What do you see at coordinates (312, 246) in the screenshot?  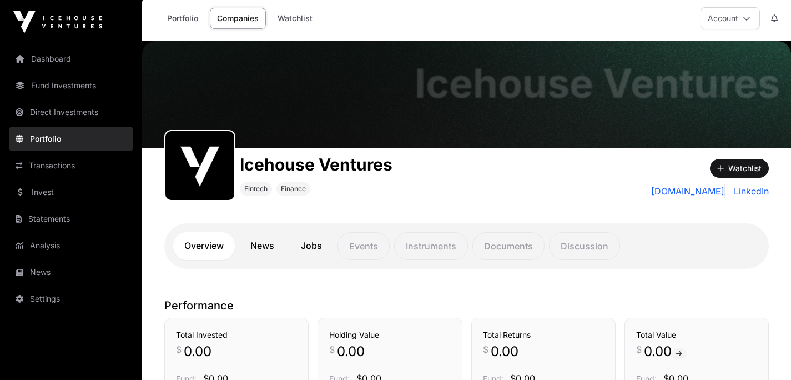 I see `a: Jobs` at bounding box center [312, 246].